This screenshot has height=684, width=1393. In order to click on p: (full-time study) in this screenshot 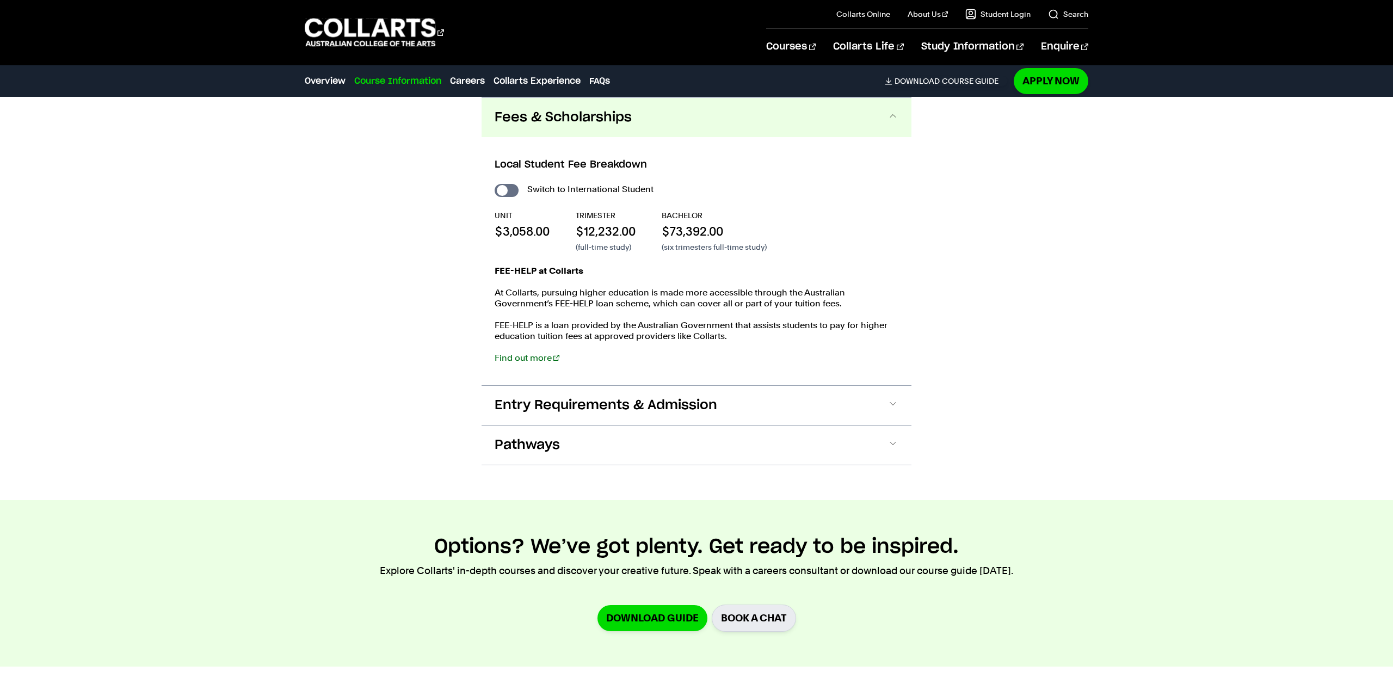, I will do `click(606, 247)`.